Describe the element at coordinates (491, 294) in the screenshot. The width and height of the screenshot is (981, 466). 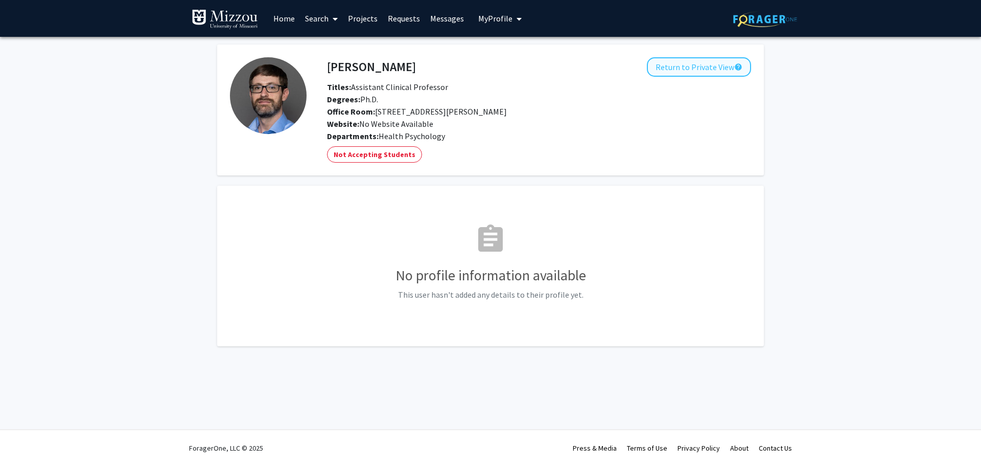
I see `p: This user hasn't added any details to their profile yet.` at that location.